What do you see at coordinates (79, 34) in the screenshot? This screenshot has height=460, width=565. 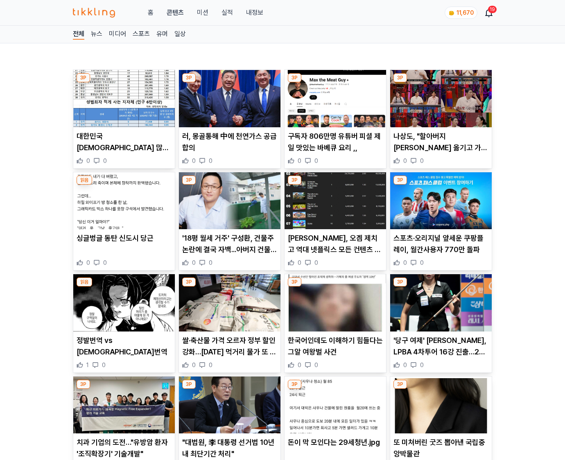 I see `a: 전체` at bounding box center [79, 34].